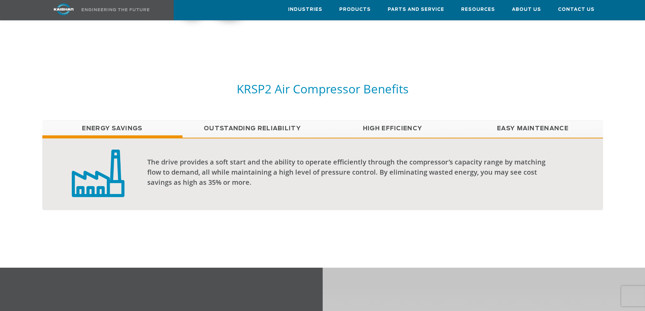 The height and width of the screenshot is (311, 645). I want to click on a: Contact Us, so click(576, 9).